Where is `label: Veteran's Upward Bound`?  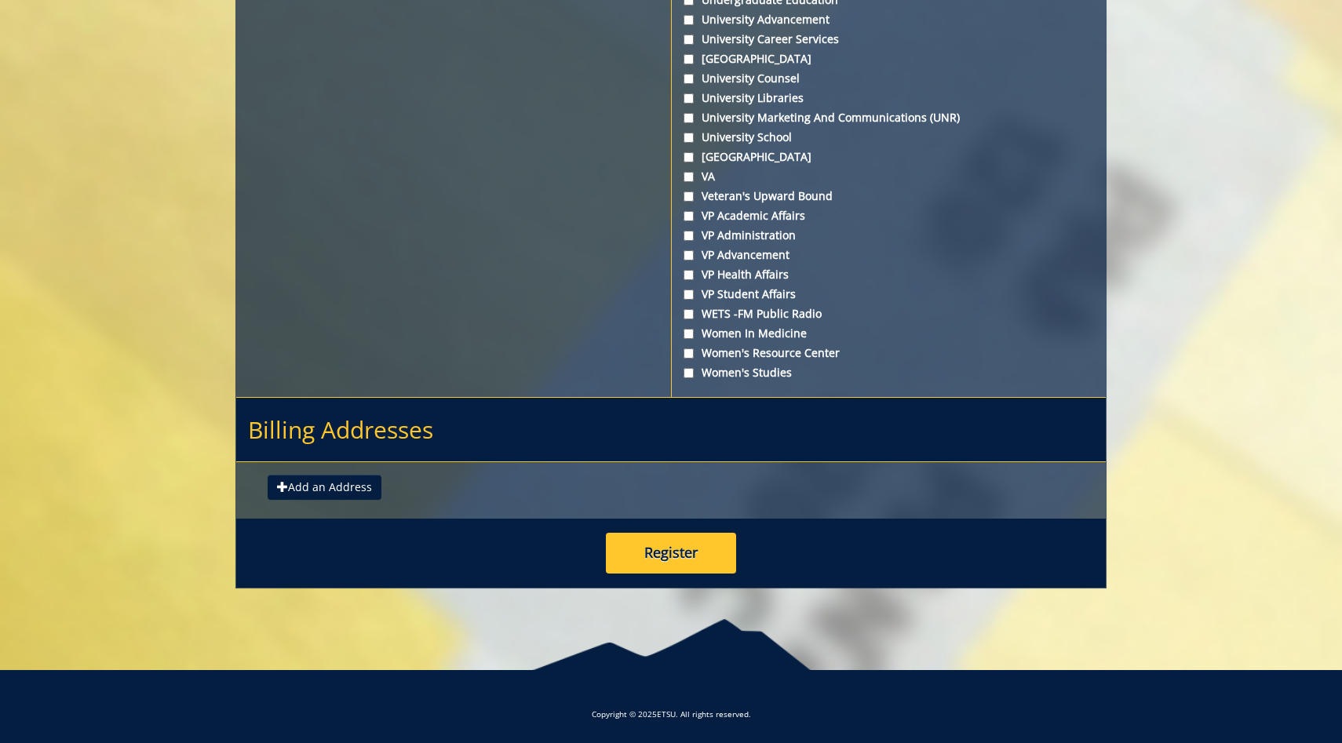 label: Veteran's Upward Bound is located at coordinates (888, 196).